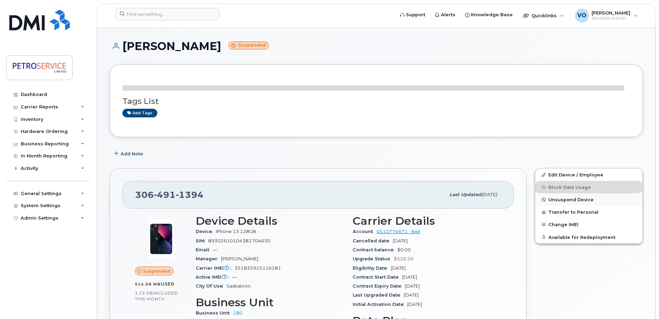 This screenshot has height=319, width=659. Describe the element at coordinates (168, 284) in the screenshot. I see `span: used` at that location.